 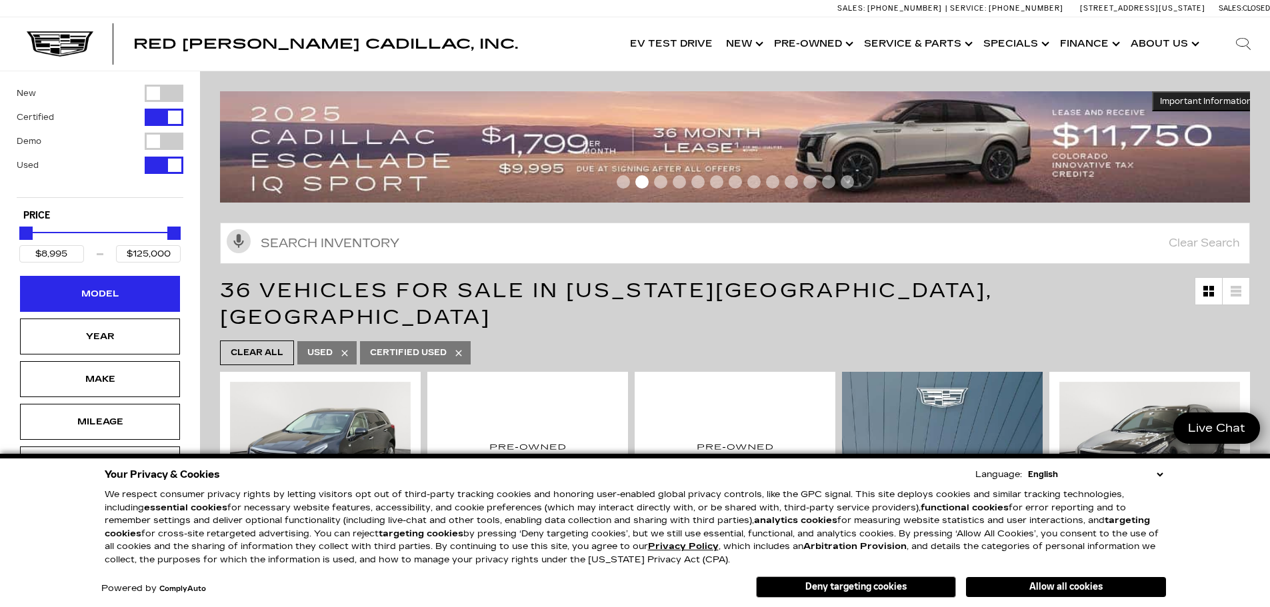 I want to click on div: MileageMileage, so click(x=100, y=422).